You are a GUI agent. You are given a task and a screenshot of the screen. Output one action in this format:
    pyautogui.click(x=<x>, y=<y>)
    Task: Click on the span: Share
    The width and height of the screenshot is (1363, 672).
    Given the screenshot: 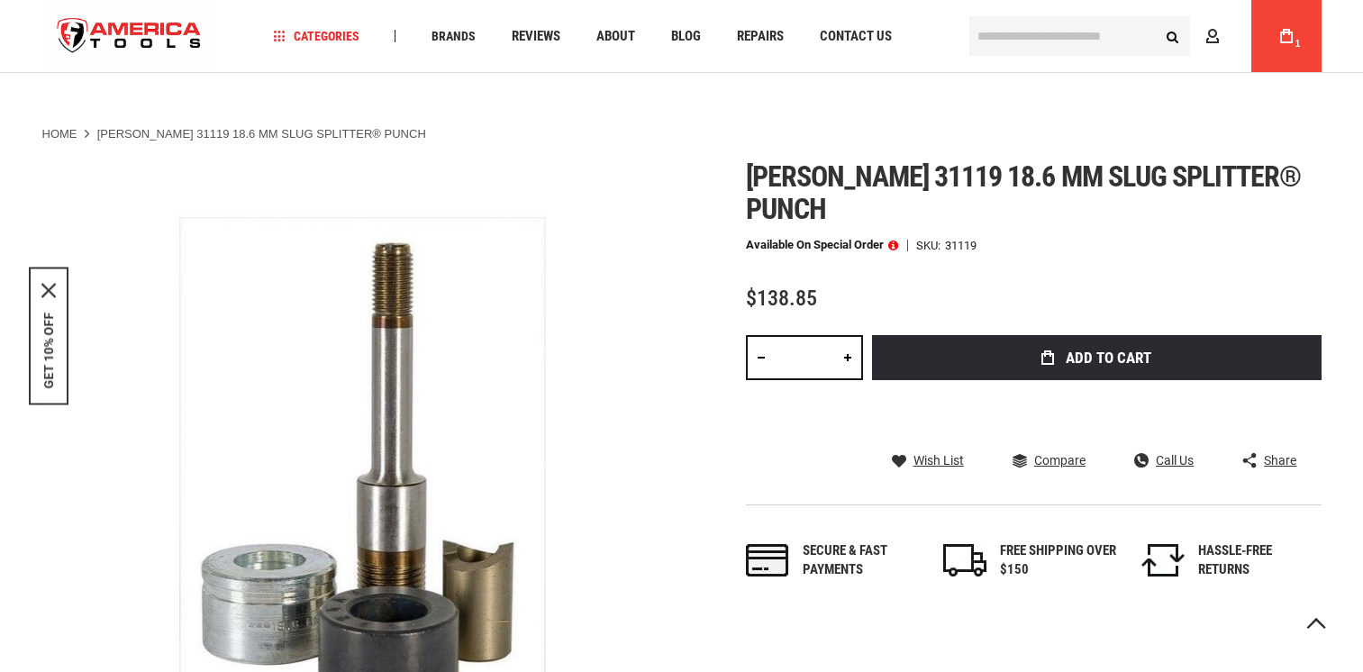 What is the action you would take?
    pyautogui.click(x=1280, y=460)
    